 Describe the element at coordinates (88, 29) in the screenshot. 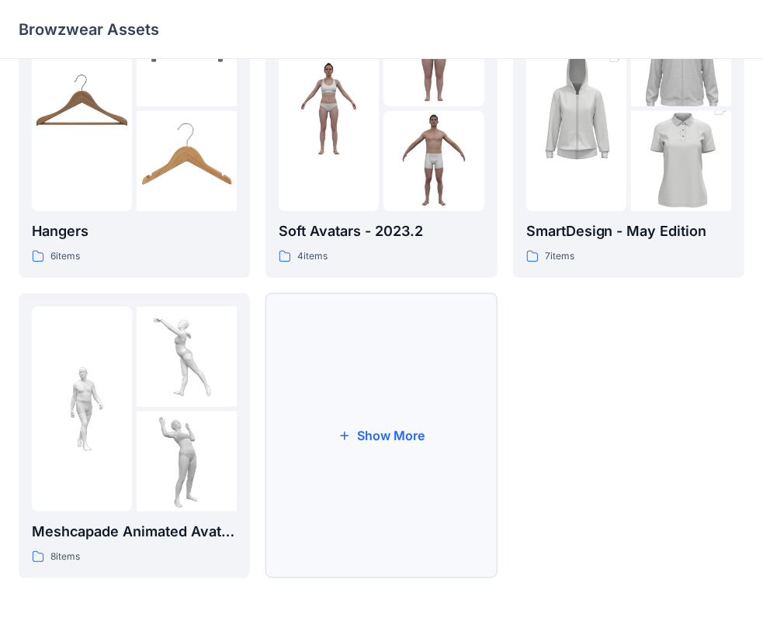

I see `p: Browzwear Assets` at that location.